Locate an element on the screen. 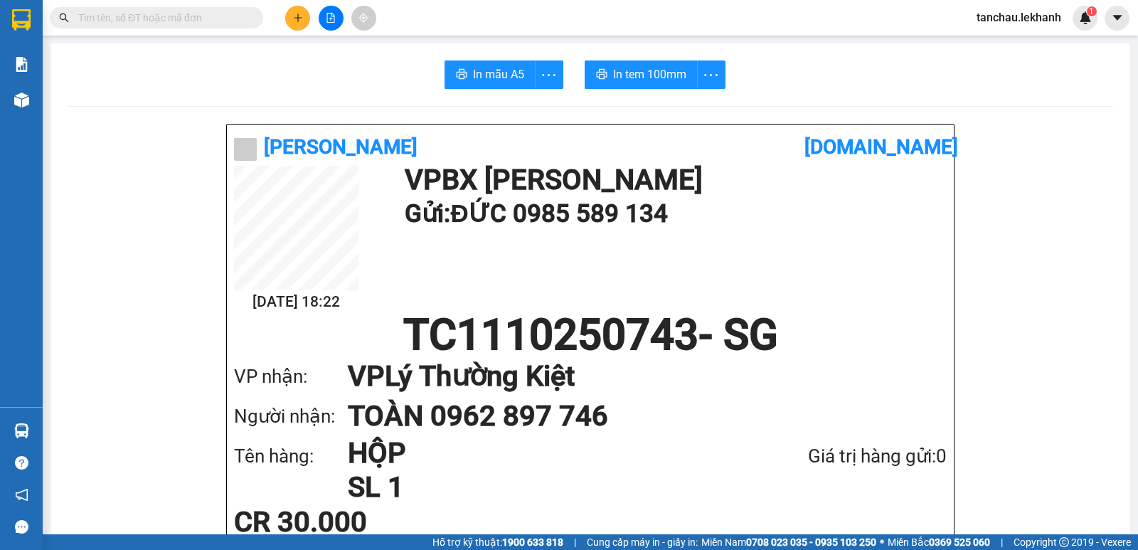 This screenshot has height=550, width=1138. span: Miền Nam is located at coordinates (789, 542).